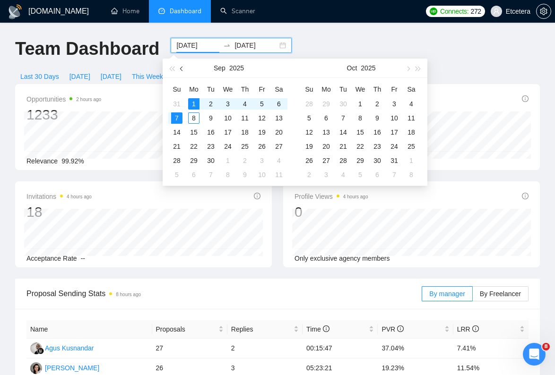 The image size is (555, 375). Describe the element at coordinates (326, 118) in the screenshot. I see `td: 2025-10-06` at that location.